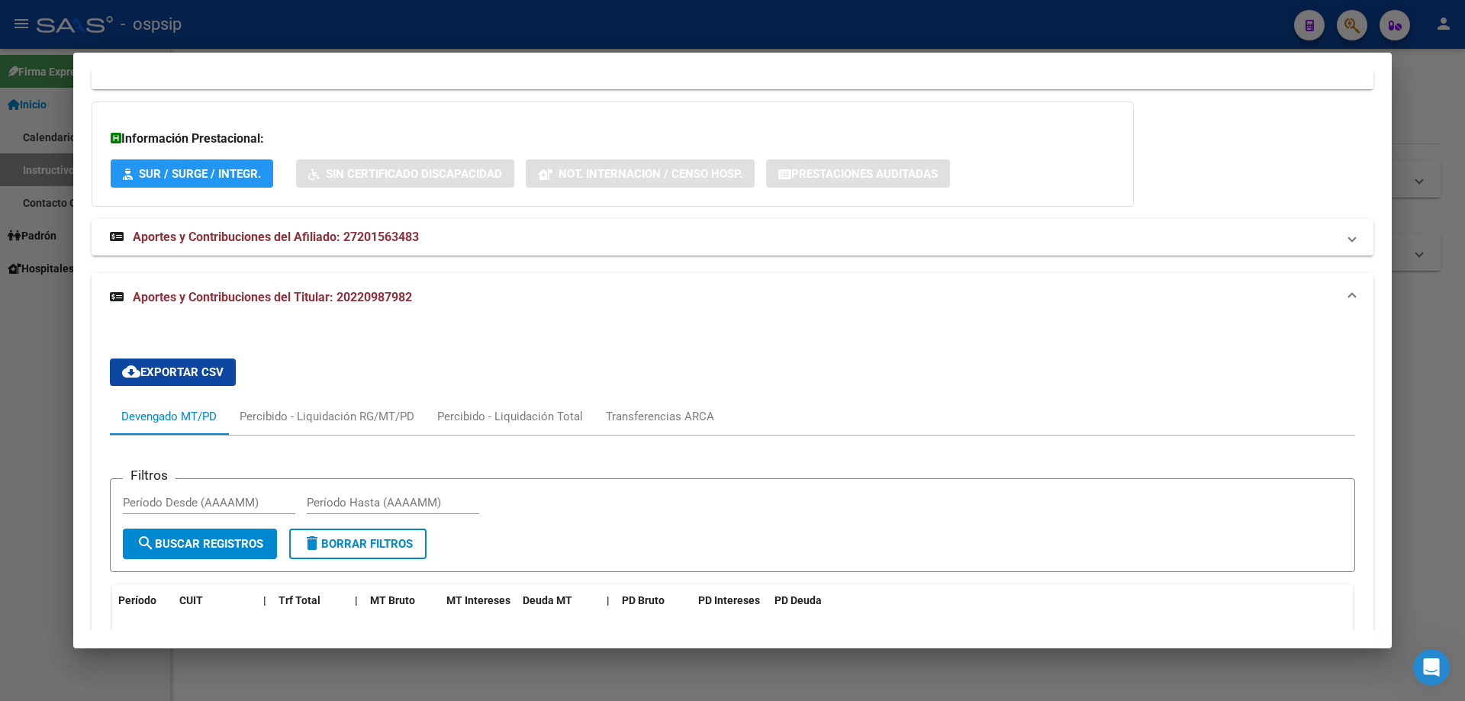 The image size is (1465, 701). Describe the element at coordinates (146, 543) in the screenshot. I see `mat-icon: search` at that location.